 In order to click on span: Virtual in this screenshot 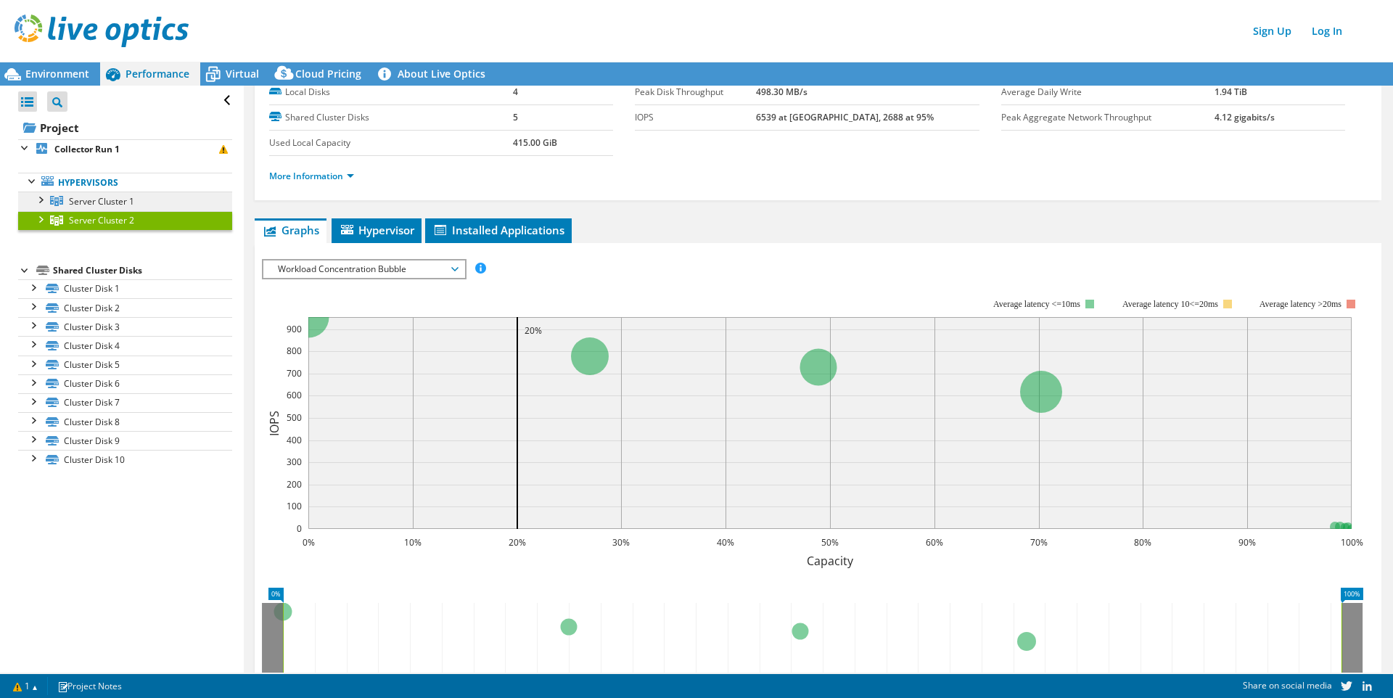, I will do `click(242, 73)`.